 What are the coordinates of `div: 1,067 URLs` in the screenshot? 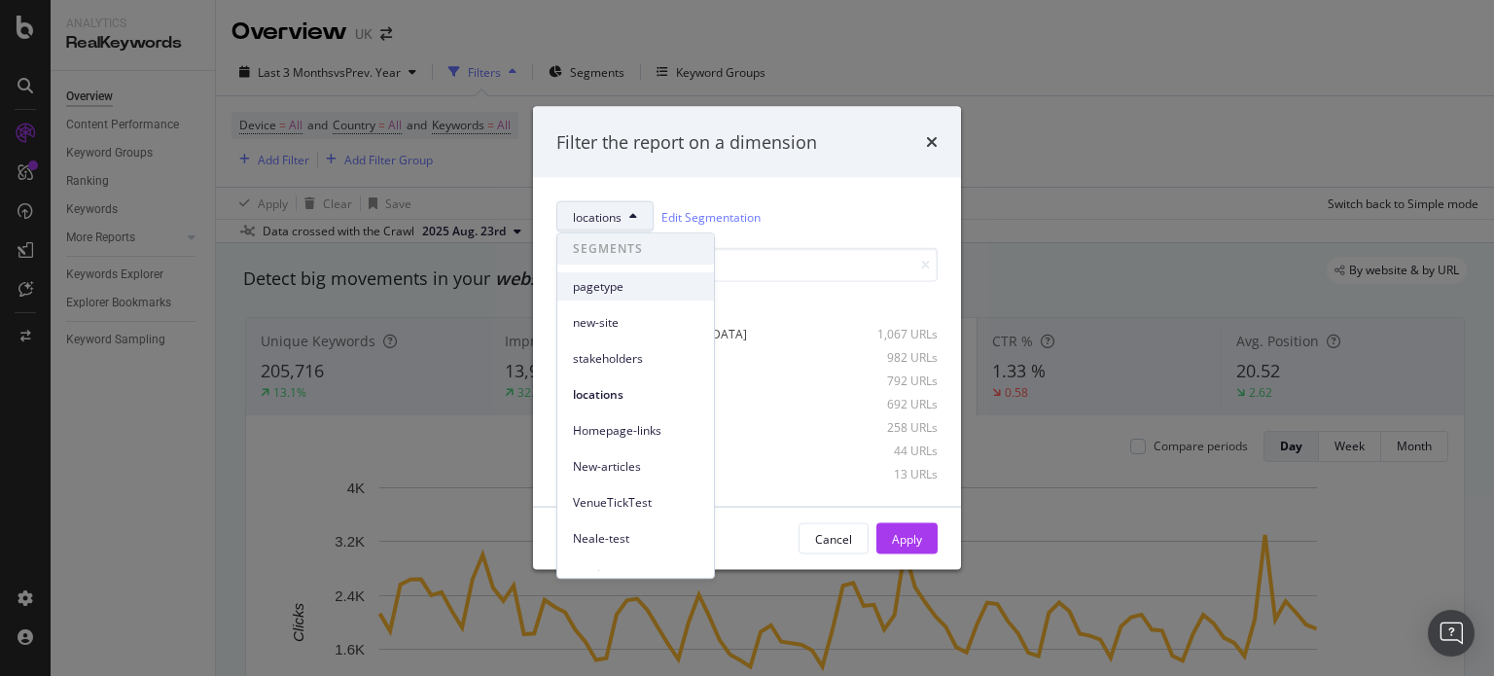 It's located at (890, 333).